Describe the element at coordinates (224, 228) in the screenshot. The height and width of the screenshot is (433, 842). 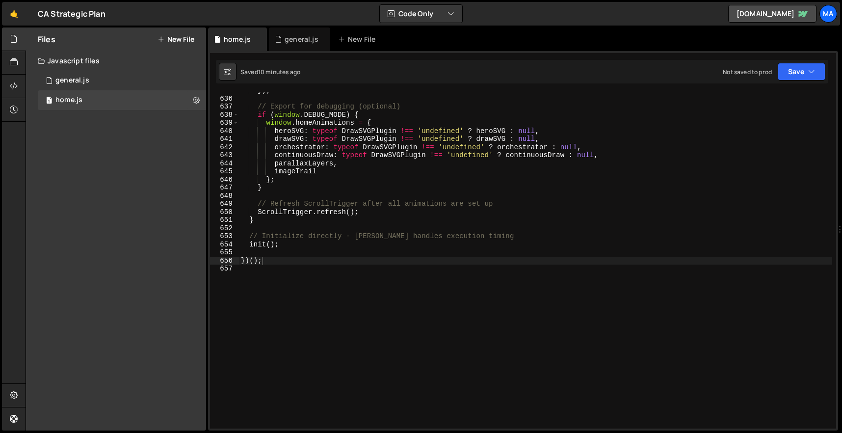
I see `div: 652` at that location.